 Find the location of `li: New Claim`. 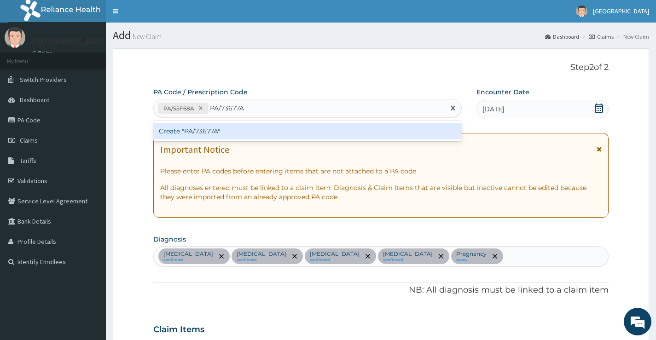

li: New Claim is located at coordinates (632, 36).